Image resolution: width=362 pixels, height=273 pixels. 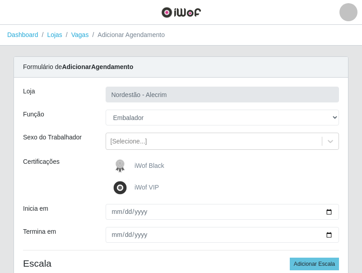 I want to click on img: iWof VIP, so click(x=122, y=188).